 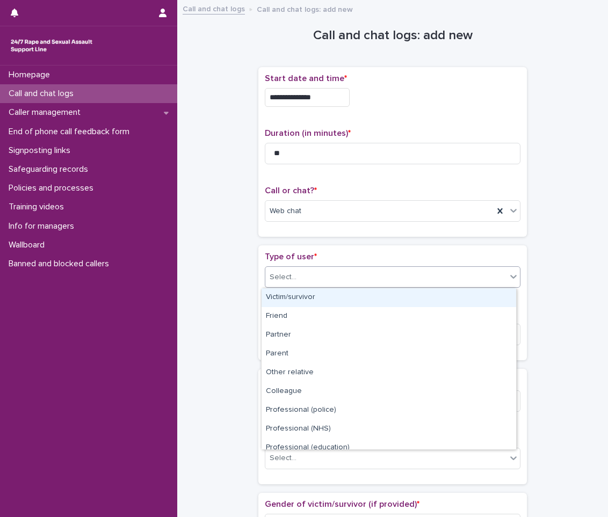 I want to click on div: Professional (education), so click(x=389, y=448).